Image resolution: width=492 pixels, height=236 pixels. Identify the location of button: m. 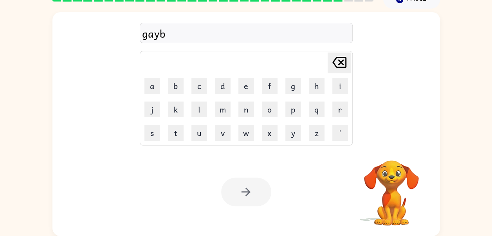
(223, 109).